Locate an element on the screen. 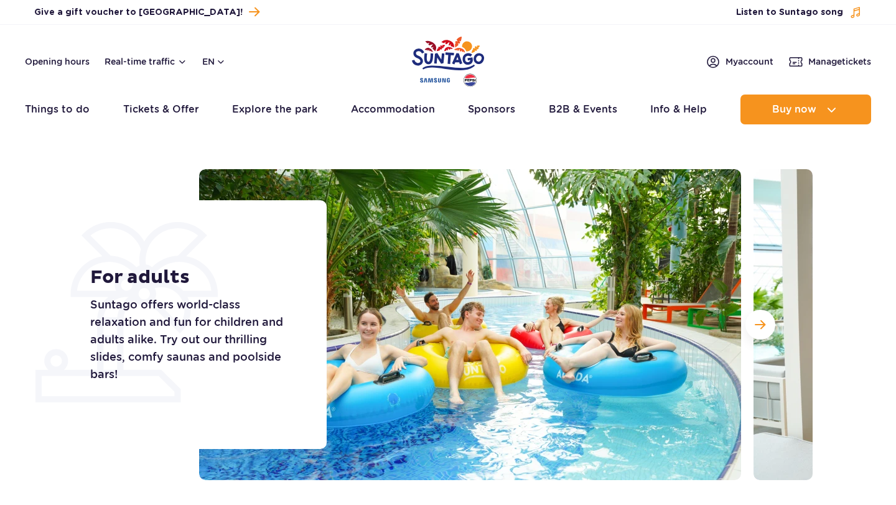 This screenshot has height=505, width=896. a: Park of Poland is located at coordinates (448, 60).